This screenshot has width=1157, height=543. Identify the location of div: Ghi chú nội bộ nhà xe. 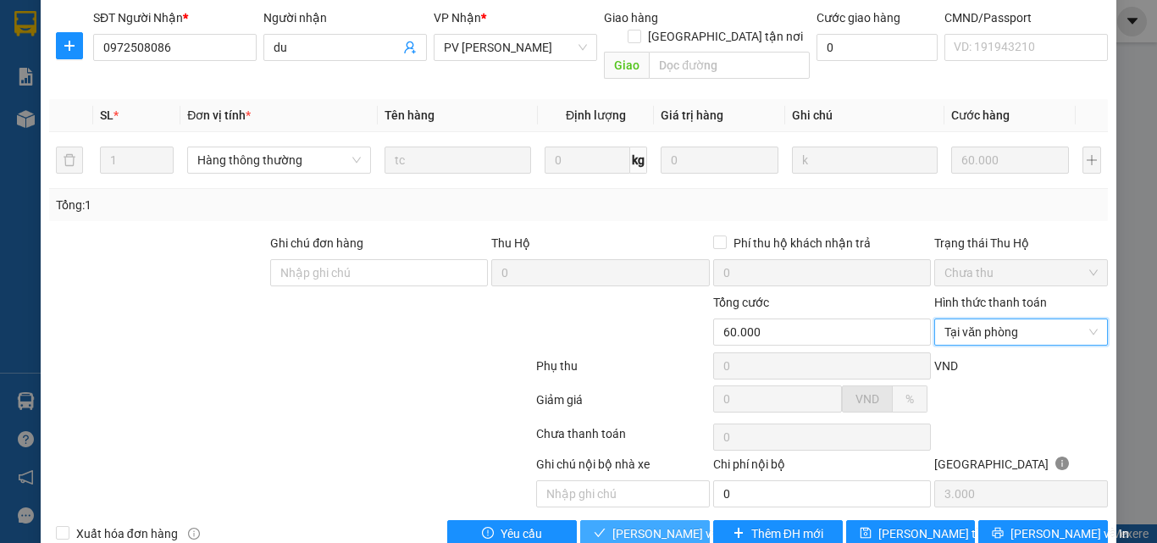
(623, 468).